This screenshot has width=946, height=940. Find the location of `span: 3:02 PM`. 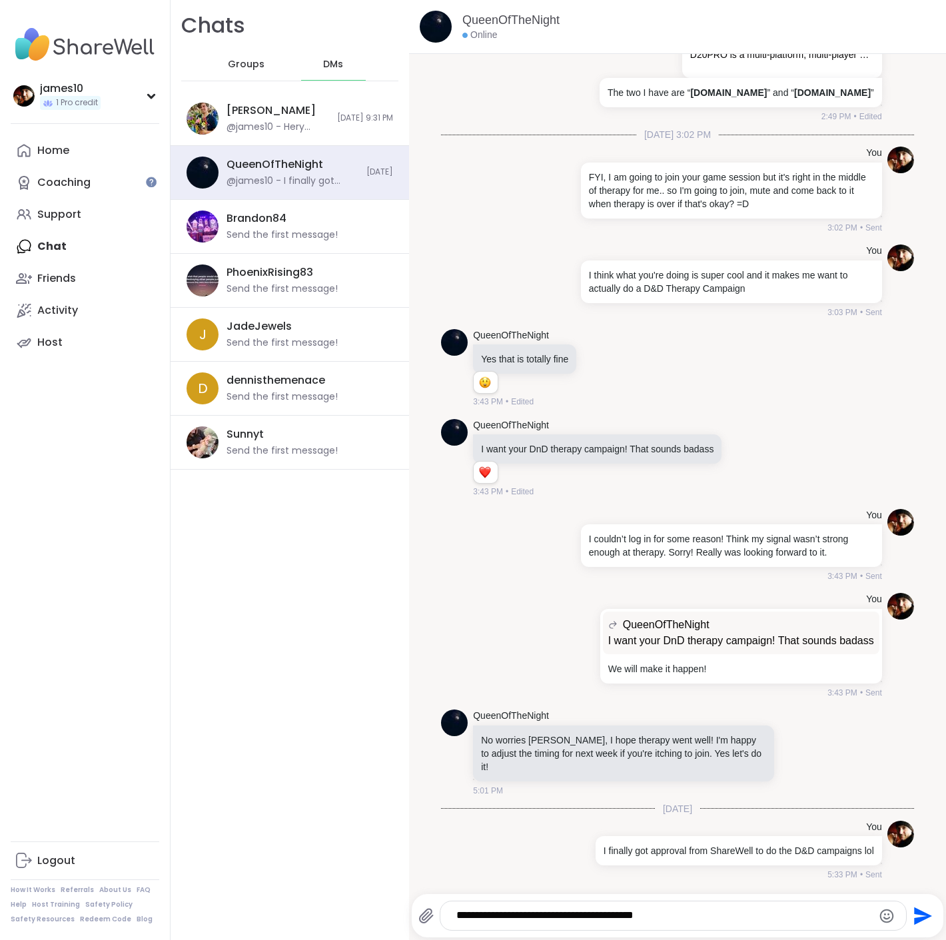

span: 3:02 PM is located at coordinates (842, 228).